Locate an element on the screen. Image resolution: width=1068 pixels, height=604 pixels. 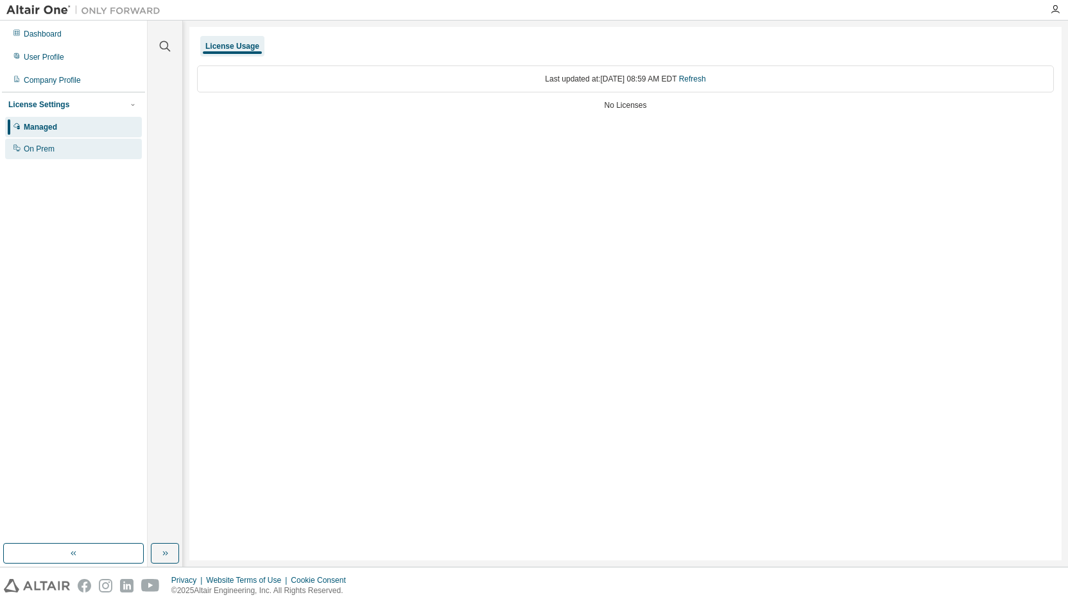
img: youtube.svg is located at coordinates (150, 585).